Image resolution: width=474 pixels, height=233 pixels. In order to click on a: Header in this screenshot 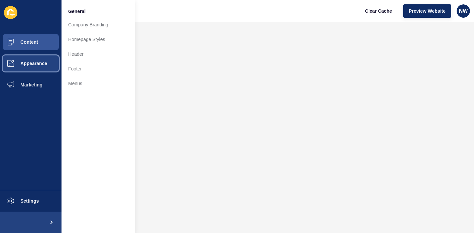, I will do `click(98, 54)`.